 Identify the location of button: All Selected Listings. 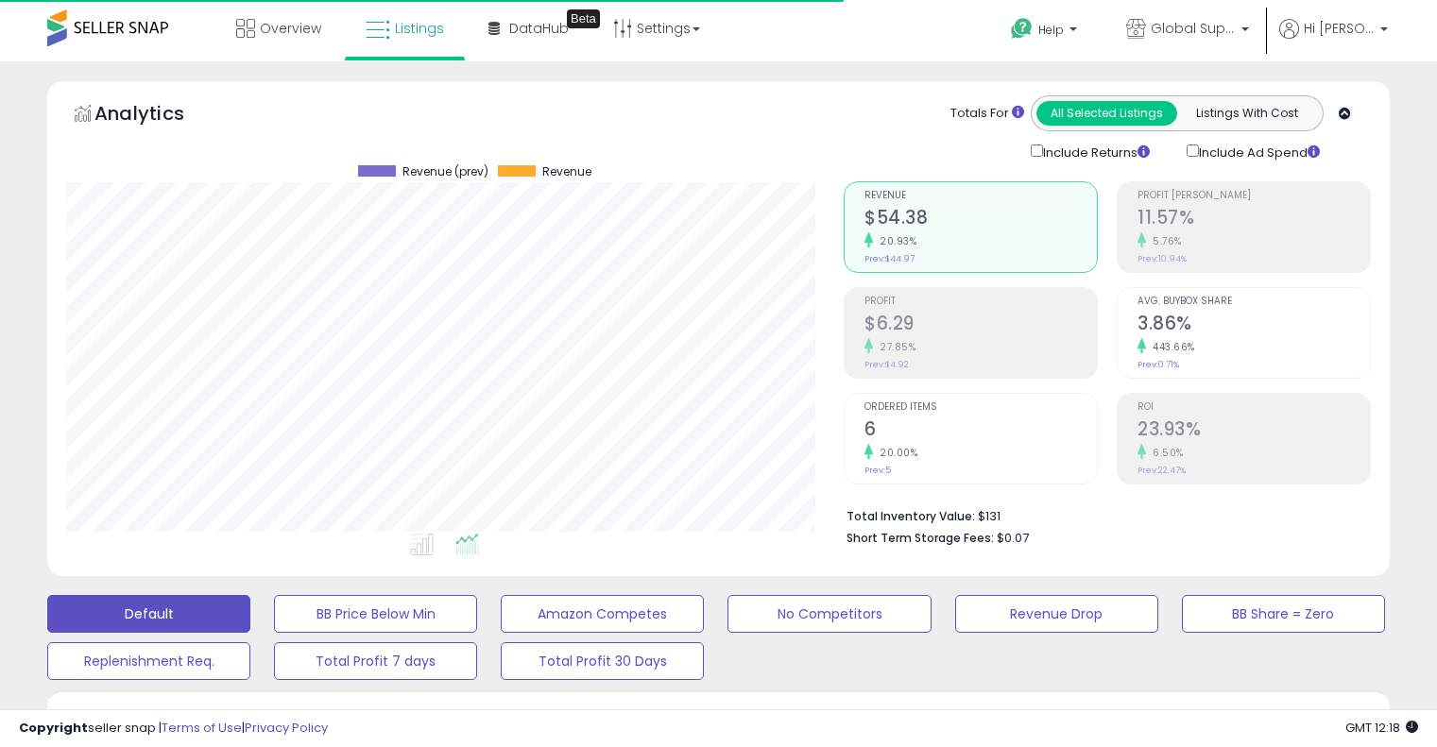
(1106, 113).